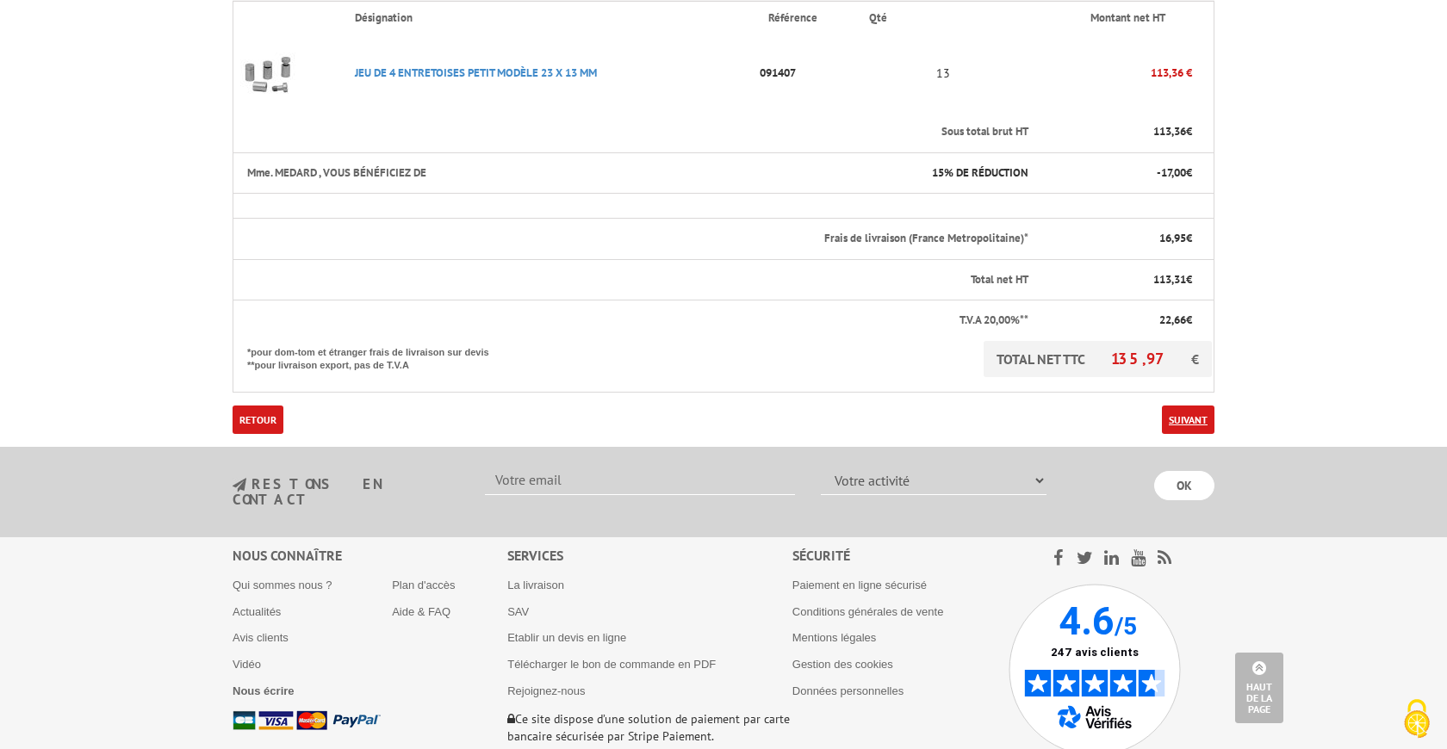  What do you see at coordinates (421, 612) in the screenshot?
I see `a: Aide & FAQ` at bounding box center [421, 612].